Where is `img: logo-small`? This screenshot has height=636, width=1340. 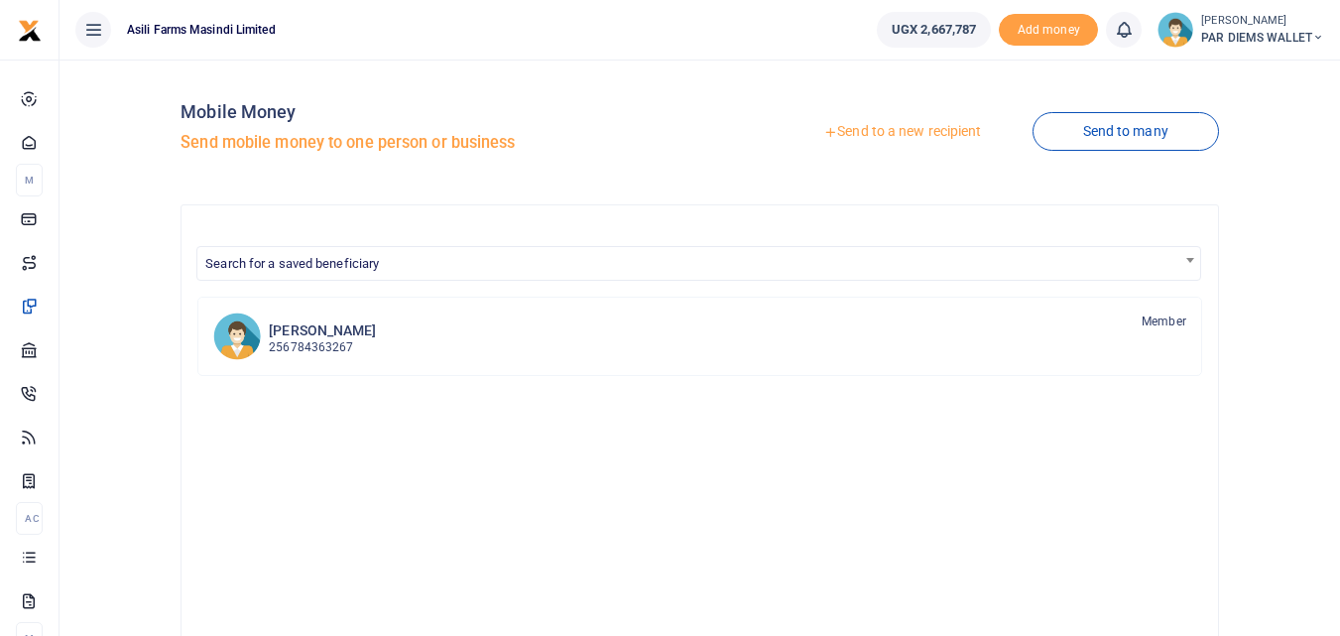
img: logo-small is located at coordinates (30, 31).